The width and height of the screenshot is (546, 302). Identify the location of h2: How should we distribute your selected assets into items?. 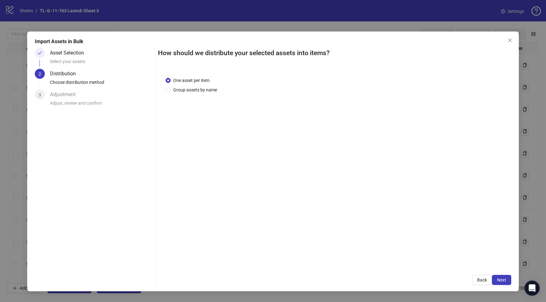
(334, 53).